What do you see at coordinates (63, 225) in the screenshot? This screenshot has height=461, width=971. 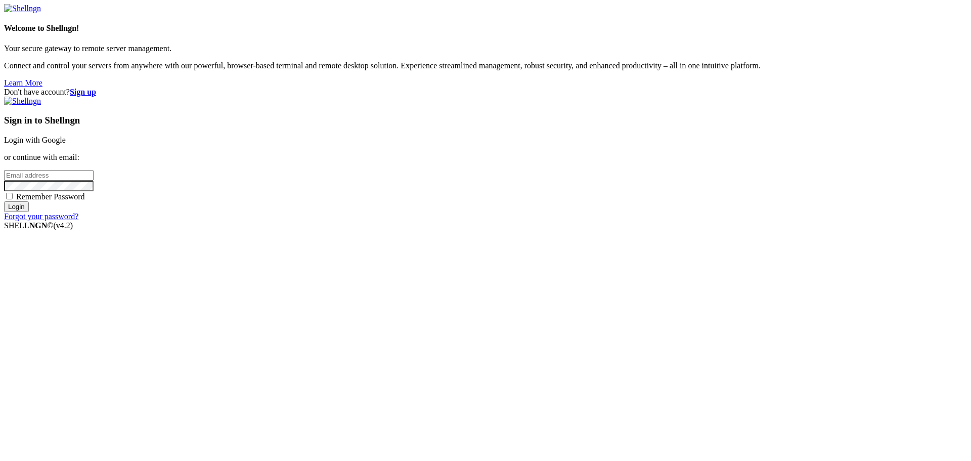 I see `span: 4.2.0` at bounding box center [63, 225].